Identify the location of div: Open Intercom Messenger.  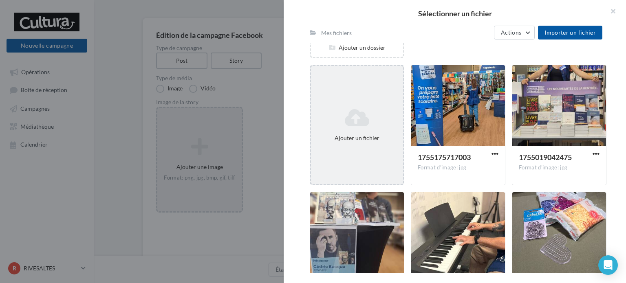
(608, 265).